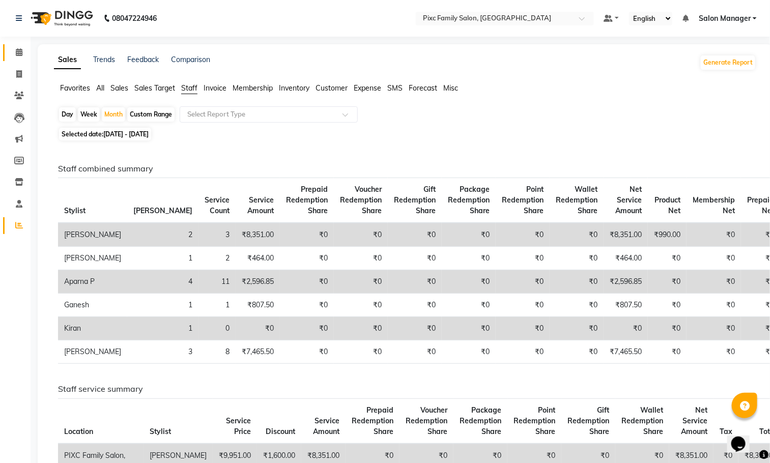 This screenshot has height=463, width=770. I want to click on span: Service Amount, so click(326, 426).